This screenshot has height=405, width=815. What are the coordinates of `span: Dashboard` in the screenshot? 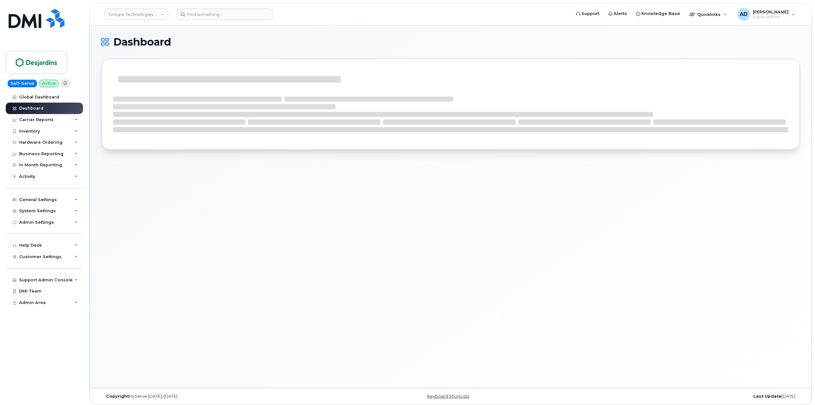 It's located at (142, 42).